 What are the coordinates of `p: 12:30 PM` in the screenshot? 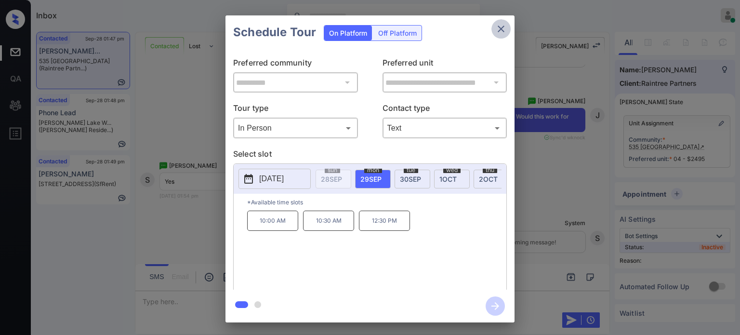 It's located at (384, 221).